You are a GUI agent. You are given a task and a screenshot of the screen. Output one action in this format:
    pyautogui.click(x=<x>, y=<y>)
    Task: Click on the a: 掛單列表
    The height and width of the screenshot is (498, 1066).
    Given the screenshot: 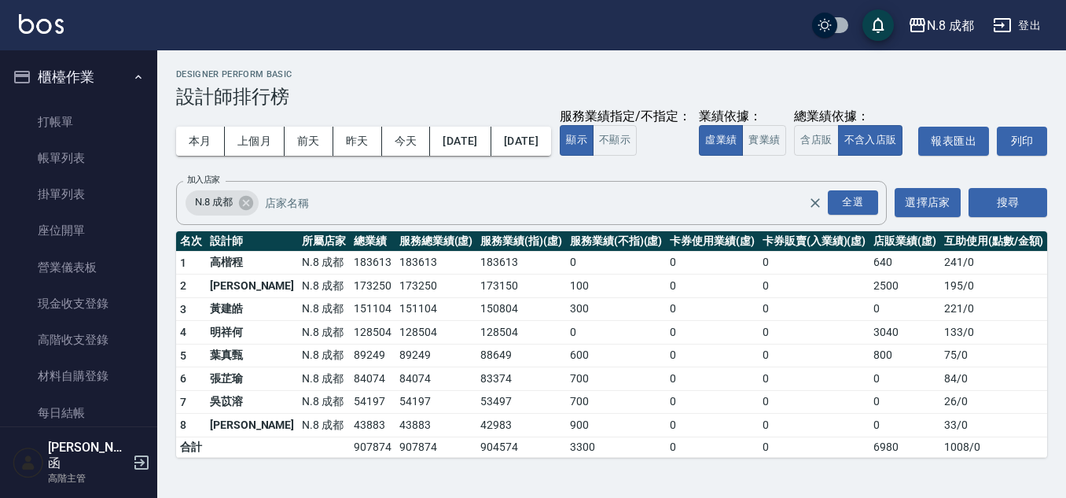 What is the action you would take?
    pyautogui.click(x=79, y=194)
    